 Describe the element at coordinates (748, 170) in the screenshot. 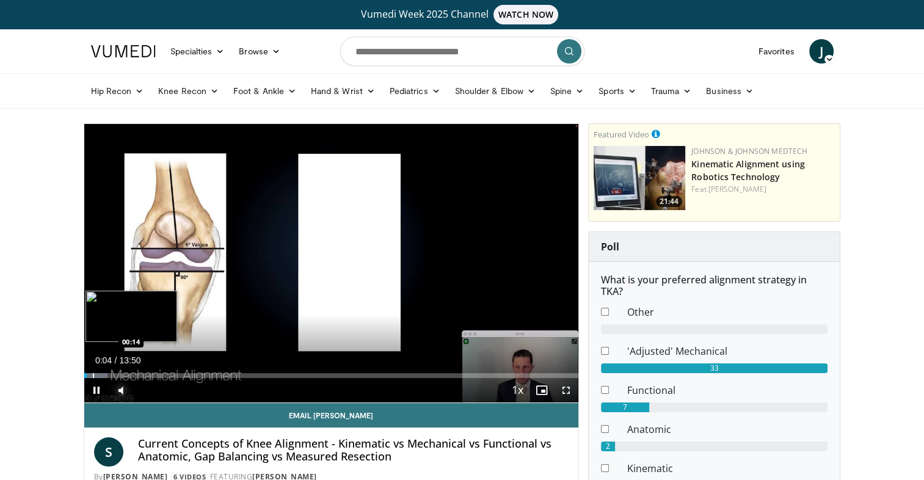

I see `a: Kinematic Alignment using Robotics Technology` at that location.